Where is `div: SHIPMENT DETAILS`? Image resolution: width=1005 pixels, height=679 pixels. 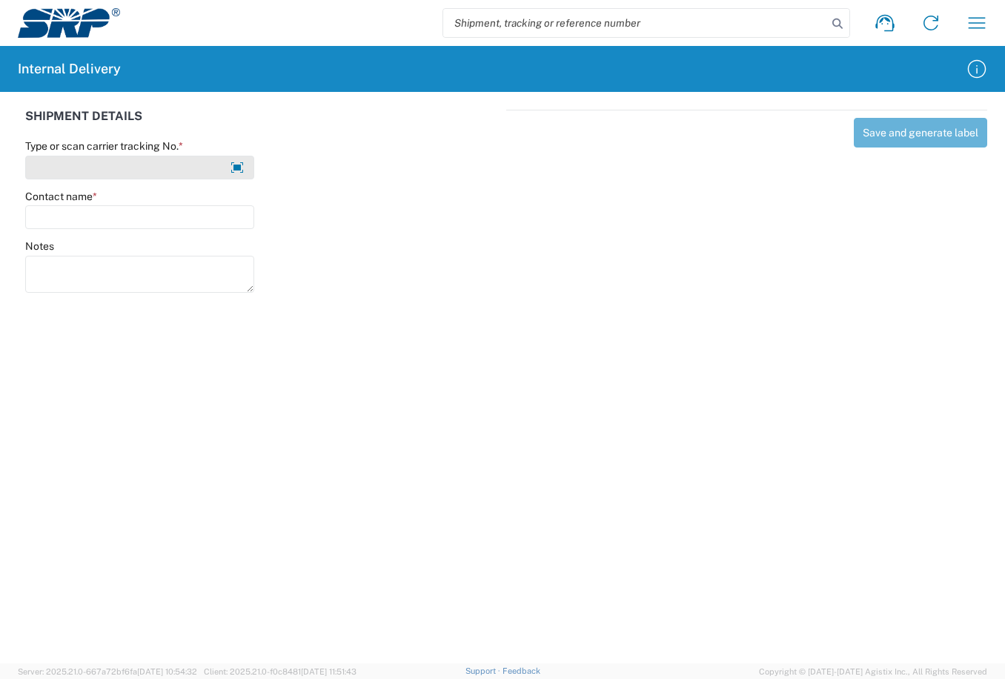 div: SHIPMENT DETAILS is located at coordinates (262, 125).